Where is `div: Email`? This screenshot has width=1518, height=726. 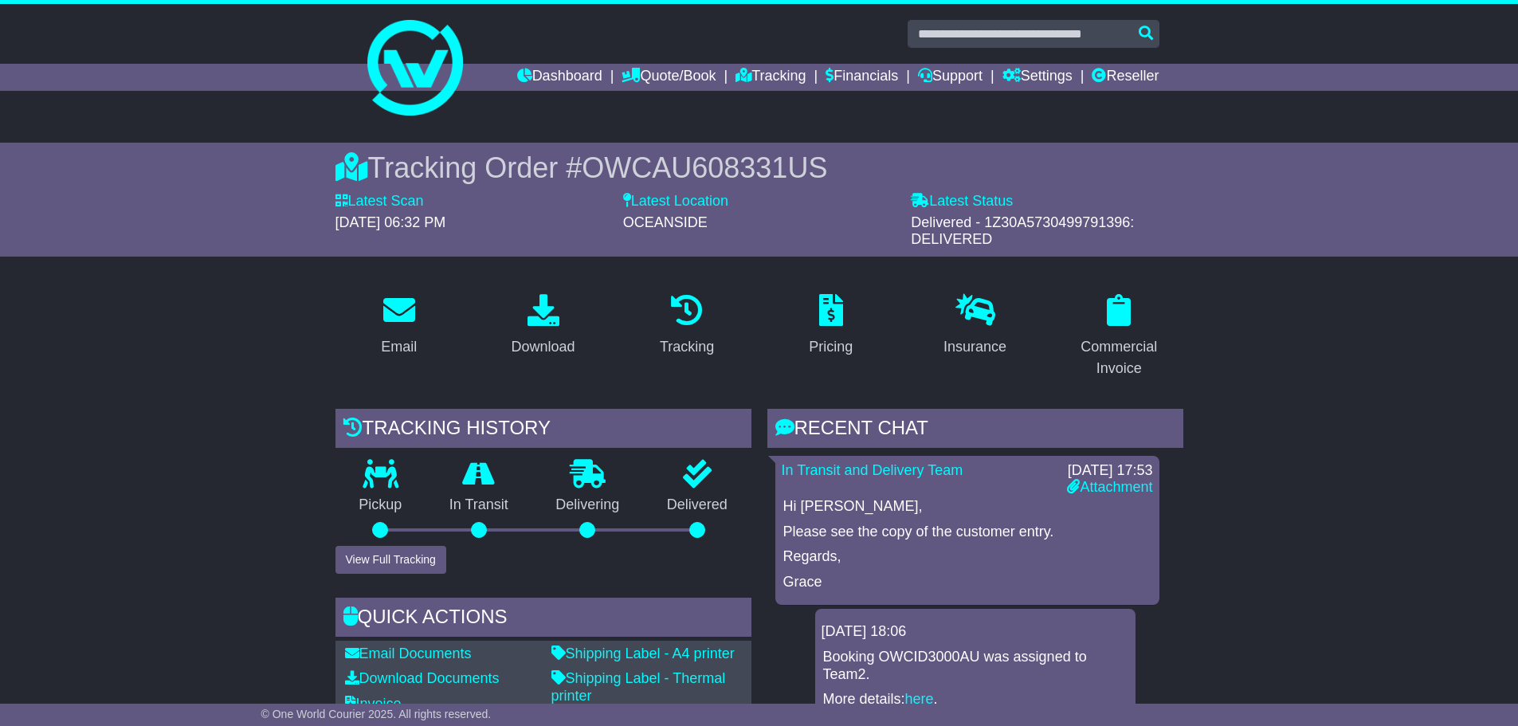
div: Email is located at coordinates (398, 347).